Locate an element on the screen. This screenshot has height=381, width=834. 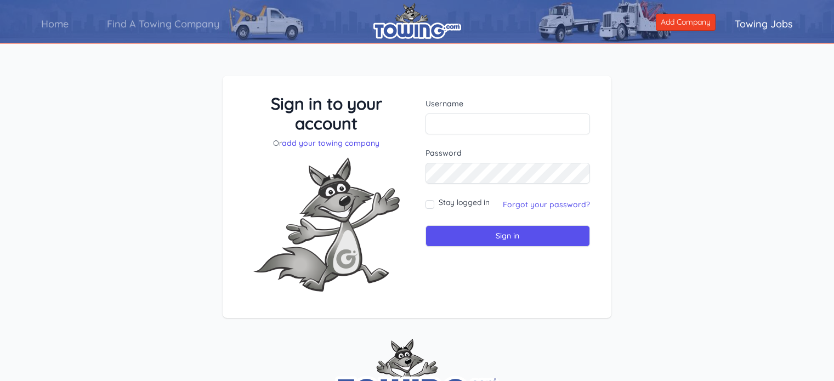
img: Fox-Excited.png is located at coordinates (326, 224).